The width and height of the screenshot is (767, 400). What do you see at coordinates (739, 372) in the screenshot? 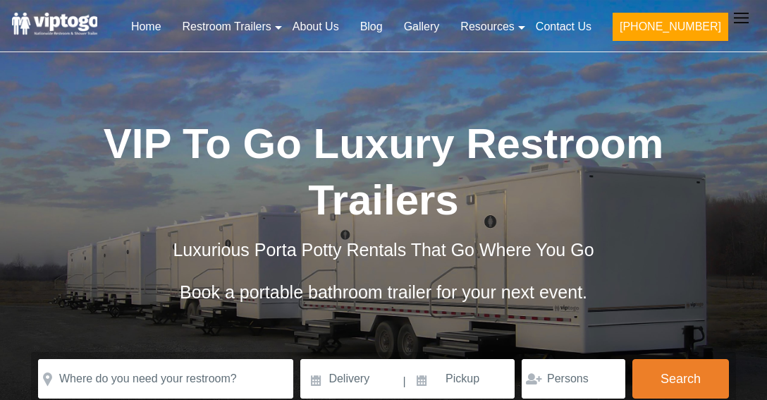
I see `button: Live Chat` at bounding box center [739, 372].